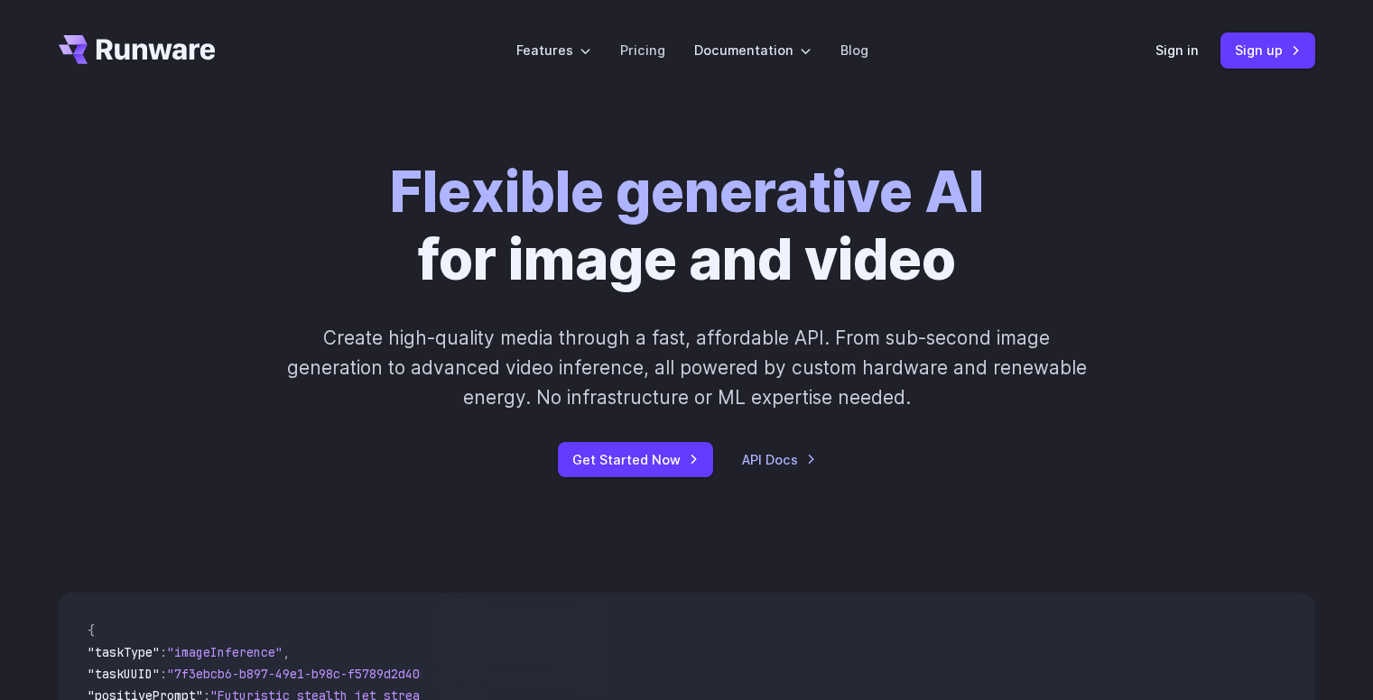  Describe the element at coordinates (686, 368) in the screenshot. I see `p: Create high-quality media through a fast, affordable API. From sub-second image generation to adv...` at that location.